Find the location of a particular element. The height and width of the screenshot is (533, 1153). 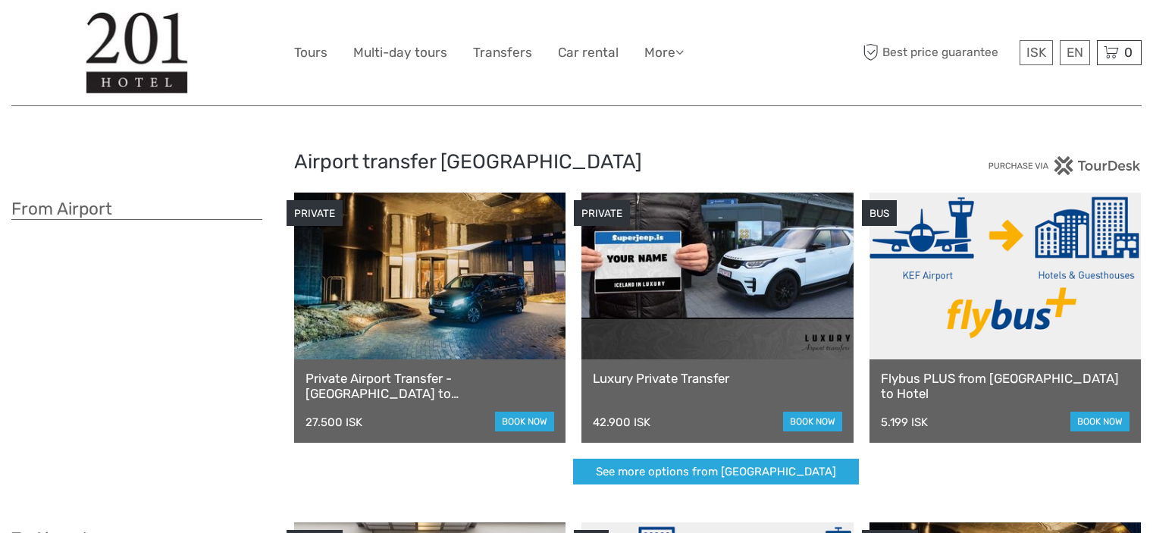

a: Tours is located at coordinates (311, 52).